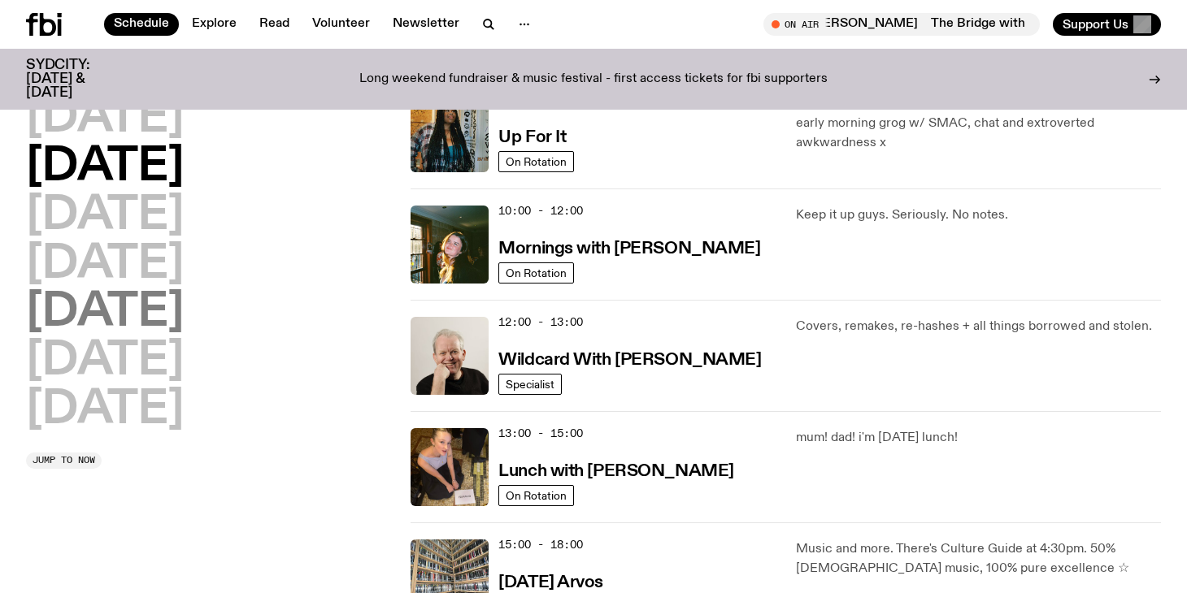  What do you see at coordinates (426, 24) in the screenshot?
I see `a: Newsletter` at bounding box center [426, 24].